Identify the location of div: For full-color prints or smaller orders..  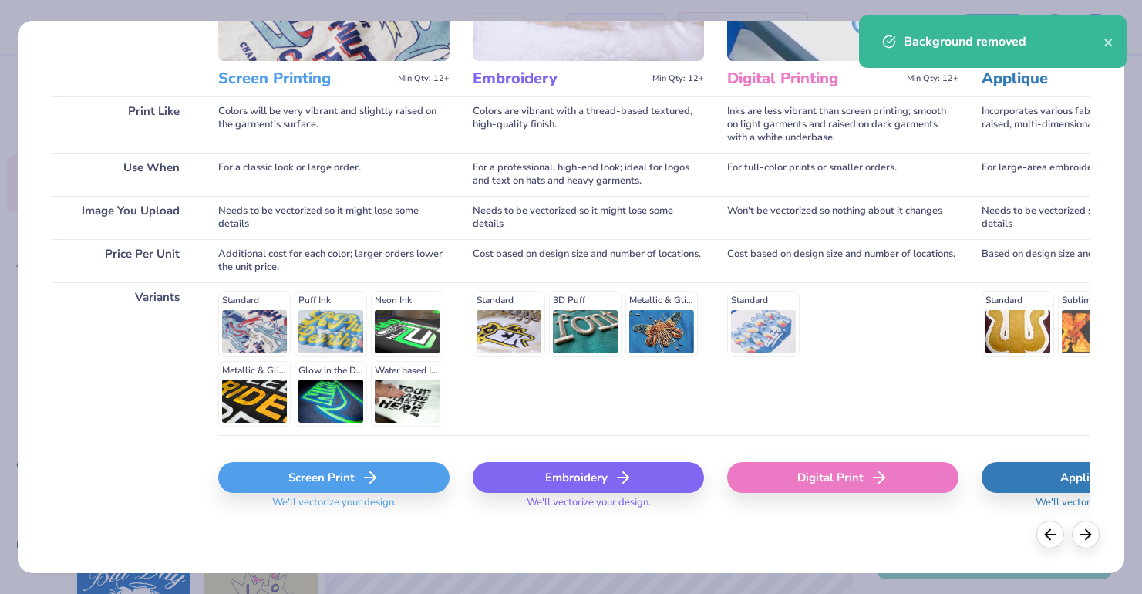
(843, 174).